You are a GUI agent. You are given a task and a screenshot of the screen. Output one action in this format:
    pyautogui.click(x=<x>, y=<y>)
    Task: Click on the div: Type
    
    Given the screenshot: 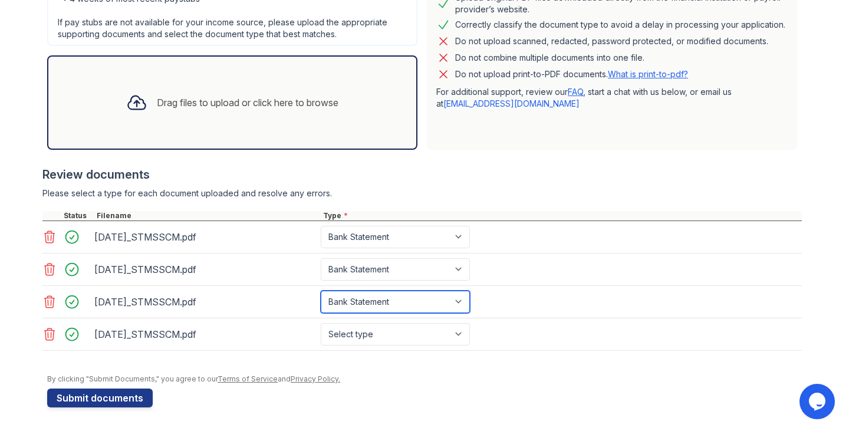 What is the action you would take?
    pyautogui.click(x=561, y=216)
    